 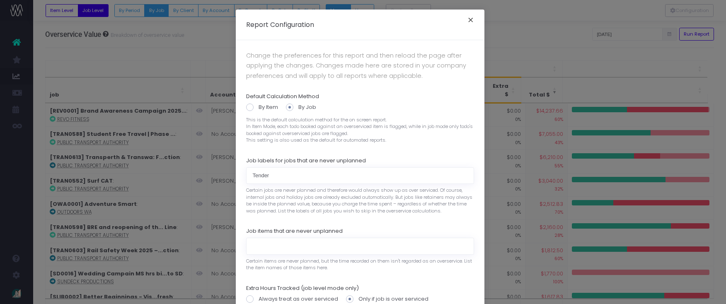 I want to click on span: Certain jobs are never planned and therefore would always show up as over serviced. Of course, in..., so click(x=360, y=199).